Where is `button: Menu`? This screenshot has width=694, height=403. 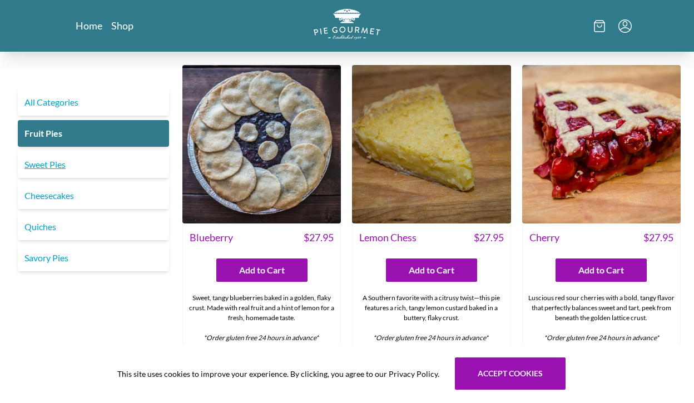
button: Menu is located at coordinates (625, 26).